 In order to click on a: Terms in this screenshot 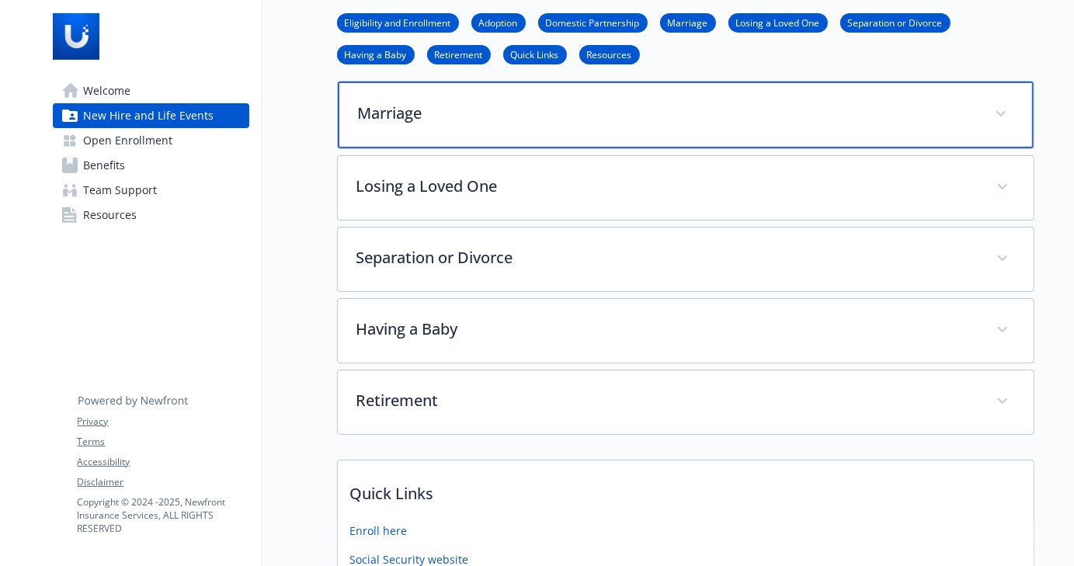, I will do `click(163, 442)`.